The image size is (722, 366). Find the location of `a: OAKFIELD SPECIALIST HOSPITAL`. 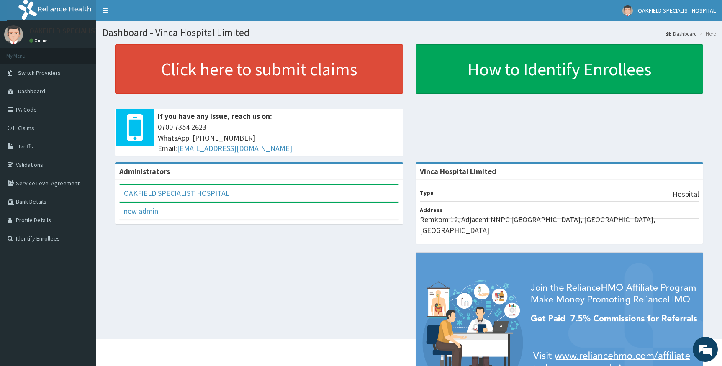

a: OAKFIELD SPECIALIST HOSPITAL is located at coordinates (177, 193).